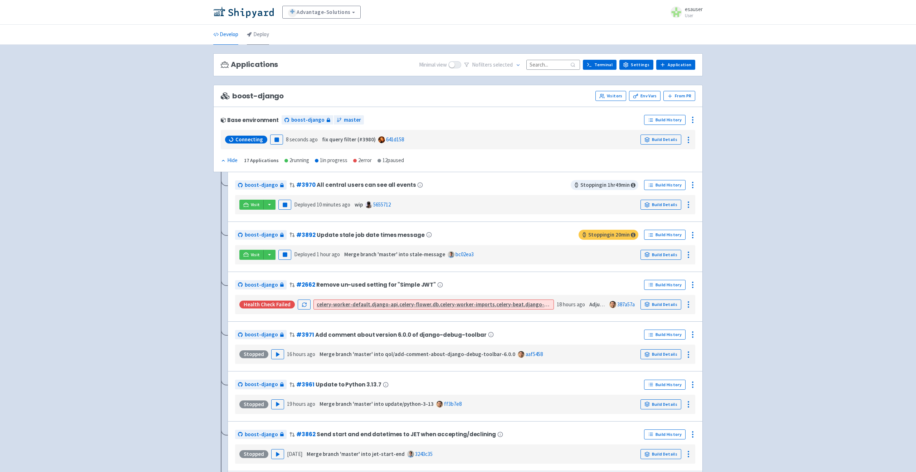  I want to click on a: 641d158, so click(395, 139).